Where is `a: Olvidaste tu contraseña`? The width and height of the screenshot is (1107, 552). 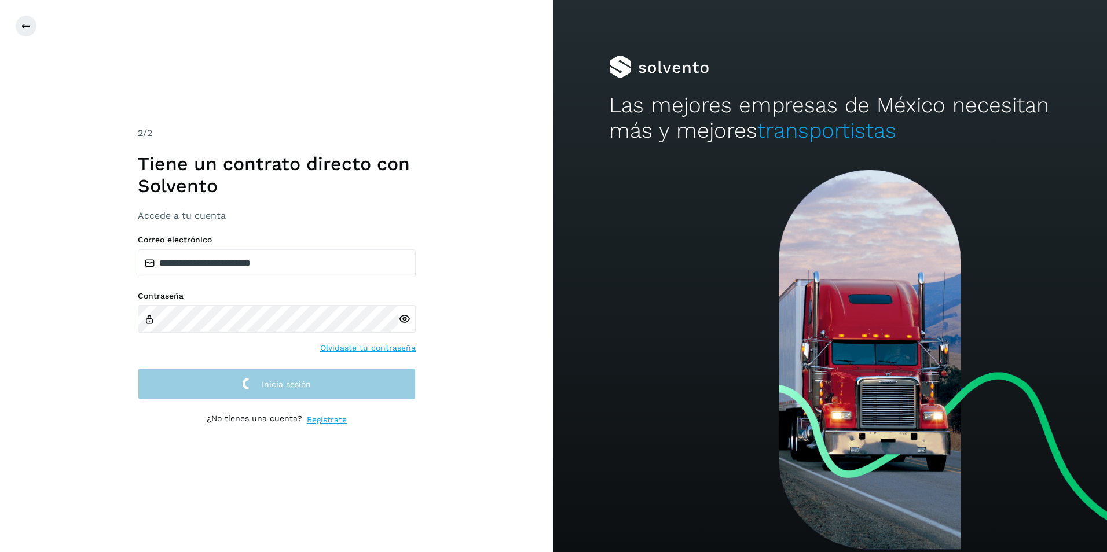 a: Olvidaste tu contraseña is located at coordinates (367, 348).